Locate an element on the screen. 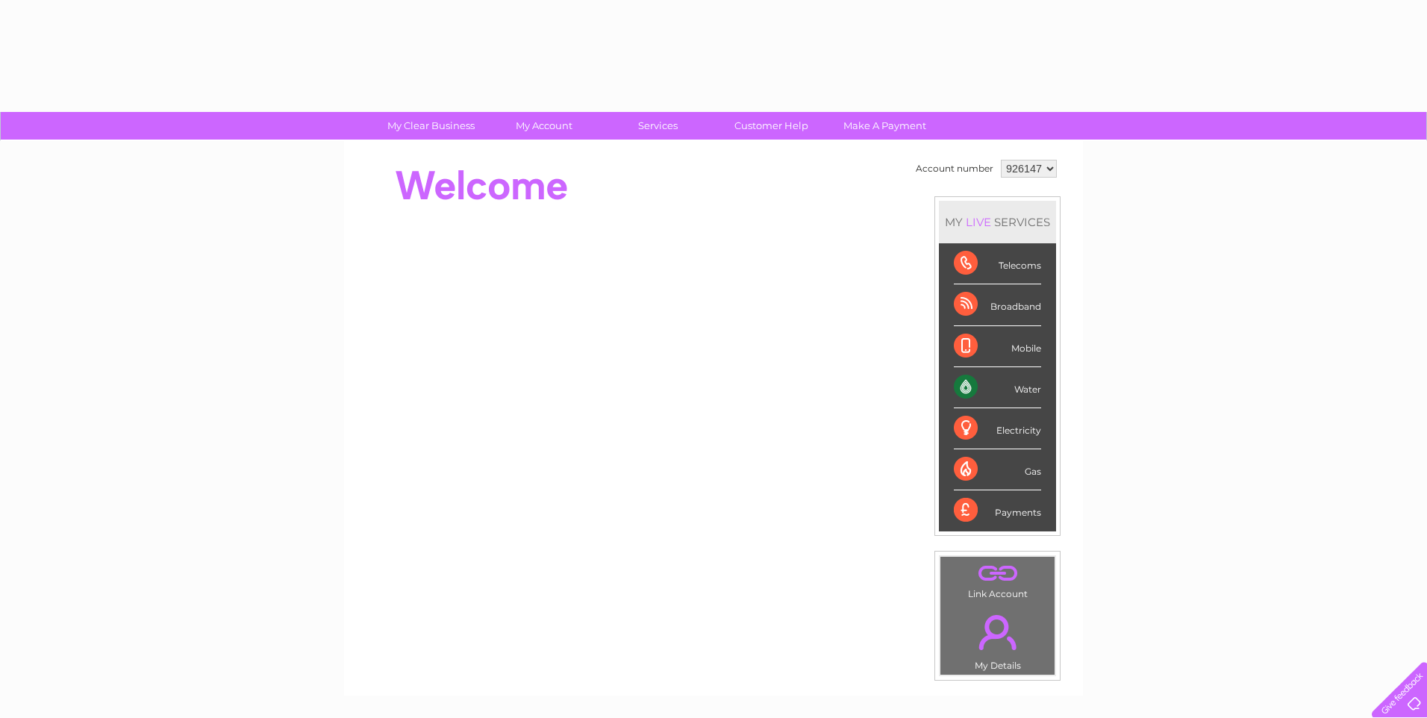 This screenshot has width=1427, height=718. td: Account number is located at coordinates (955, 169).